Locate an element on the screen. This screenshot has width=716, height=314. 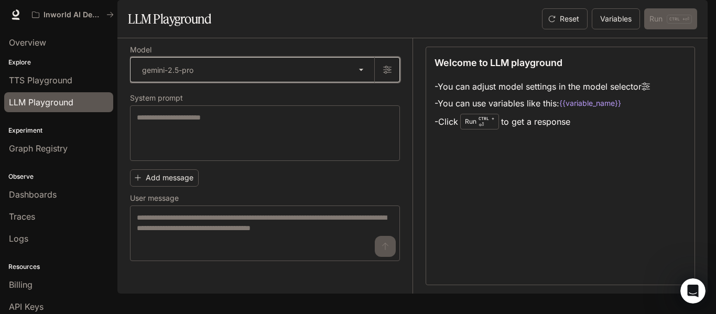
li: - You can use variables like this: is located at coordinates (542, 103).